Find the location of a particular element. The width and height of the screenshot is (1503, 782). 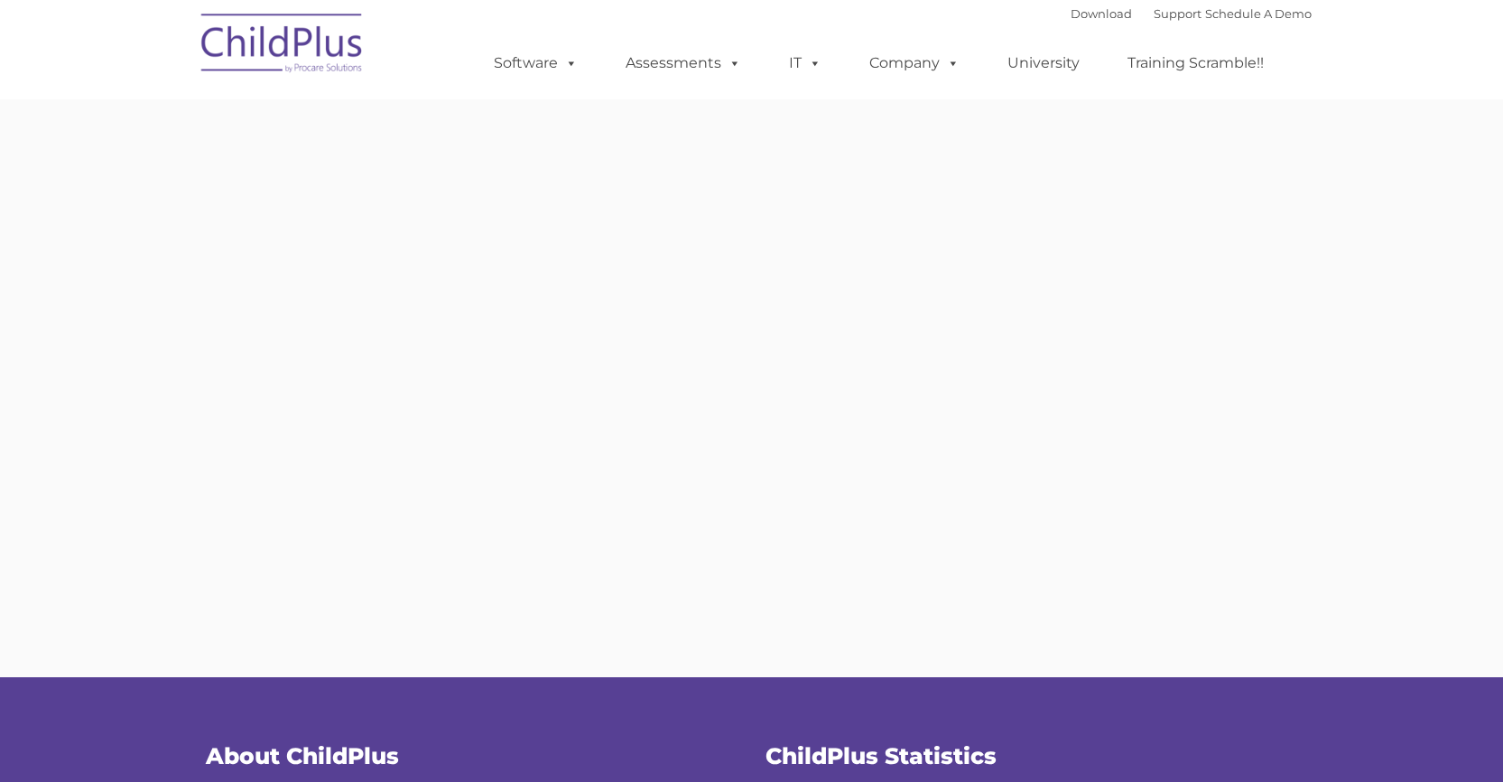

a: IT is located at coordinates (805, 63).